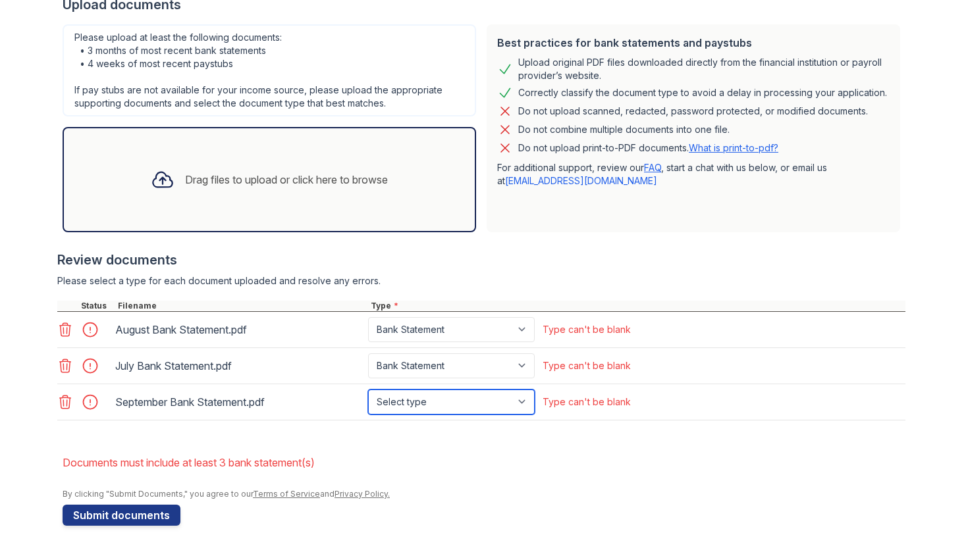 The image size is (968, 552). What do you see at coordinates (362, 494) in the screenshot?
I see `a: Privacy Policy.` at bounding box center [362, 494].